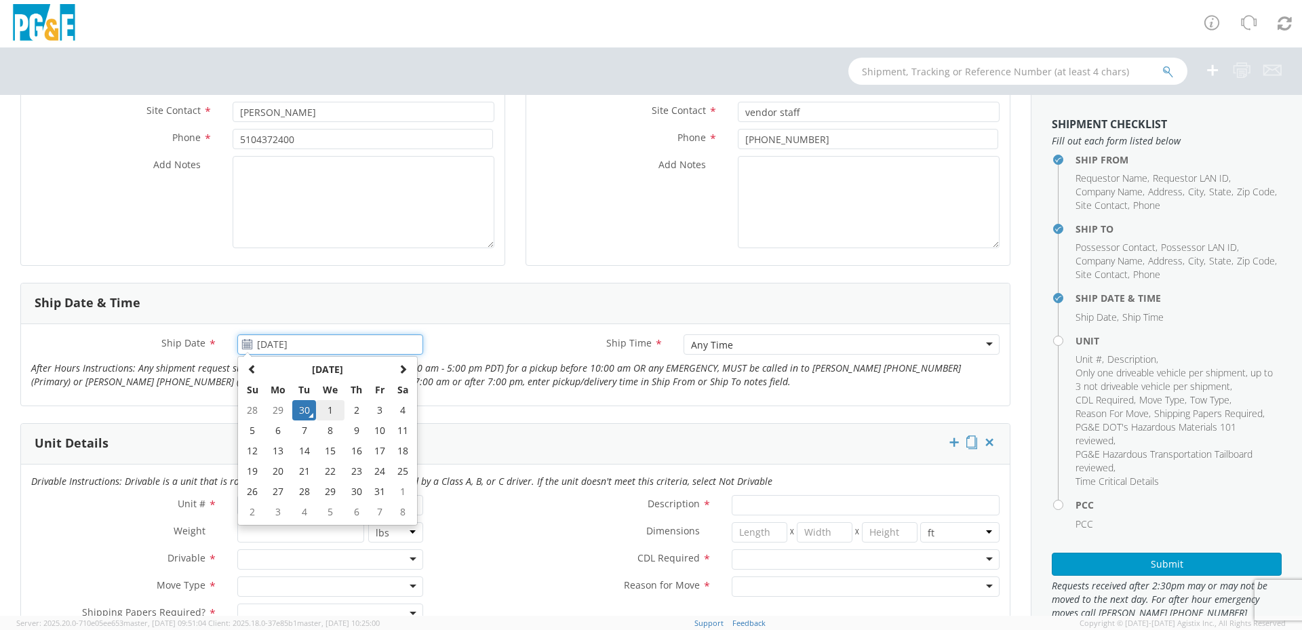  I want to click on span: Drivable, so click(187, 558).